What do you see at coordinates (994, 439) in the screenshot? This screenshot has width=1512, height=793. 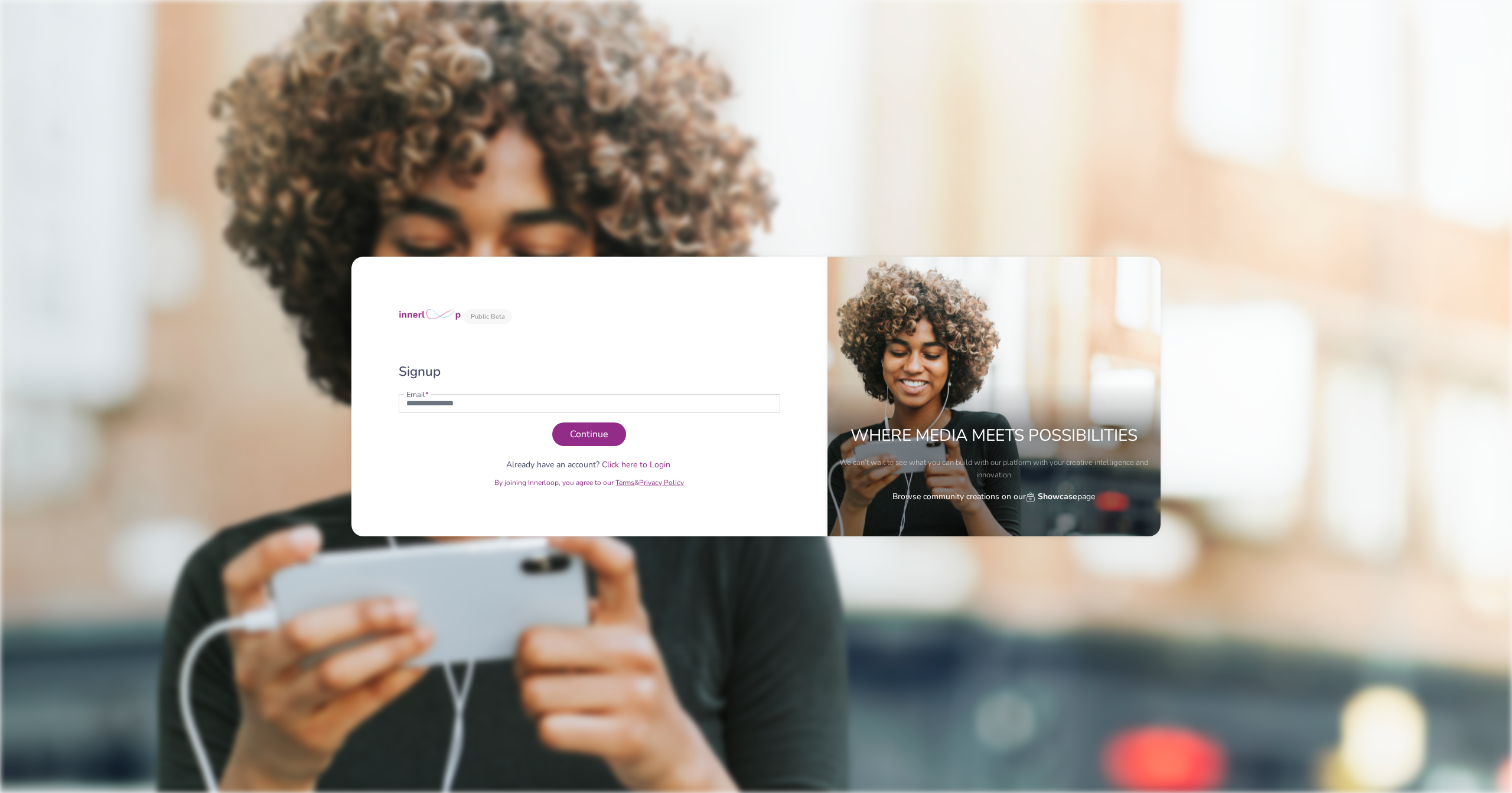 I see `h1: Where Media Meets Possibilities` at bounding box center [994, 439].